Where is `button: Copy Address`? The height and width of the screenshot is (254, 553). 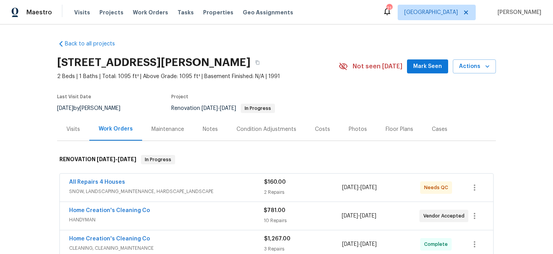
button: Copy Address is located at coordinates (258, 63).